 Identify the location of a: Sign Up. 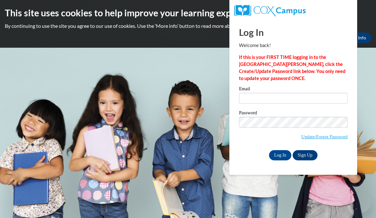
(305, 155).